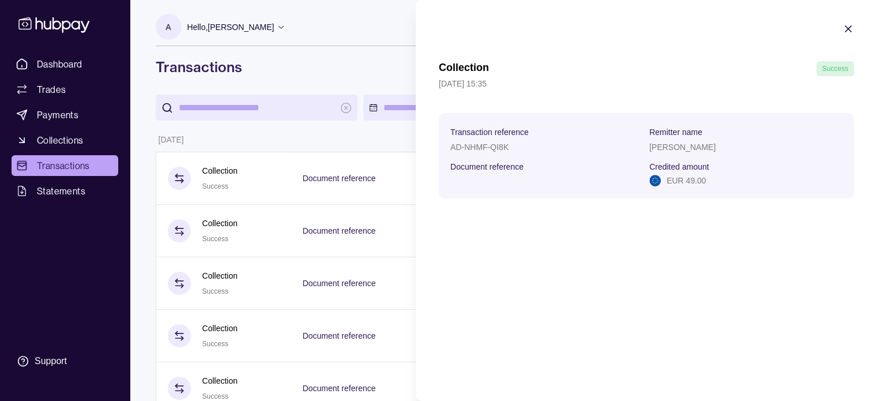 The height and width of the screenshot is (401, 877). What do you see at coordinates (655, 180) in the screenshot?
I see `img: eu` at bounding box center [655, 180].